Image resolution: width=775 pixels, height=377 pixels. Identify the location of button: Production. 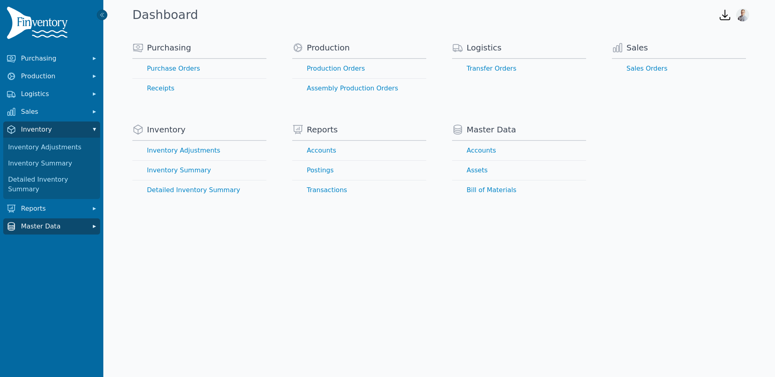
(52, 76).